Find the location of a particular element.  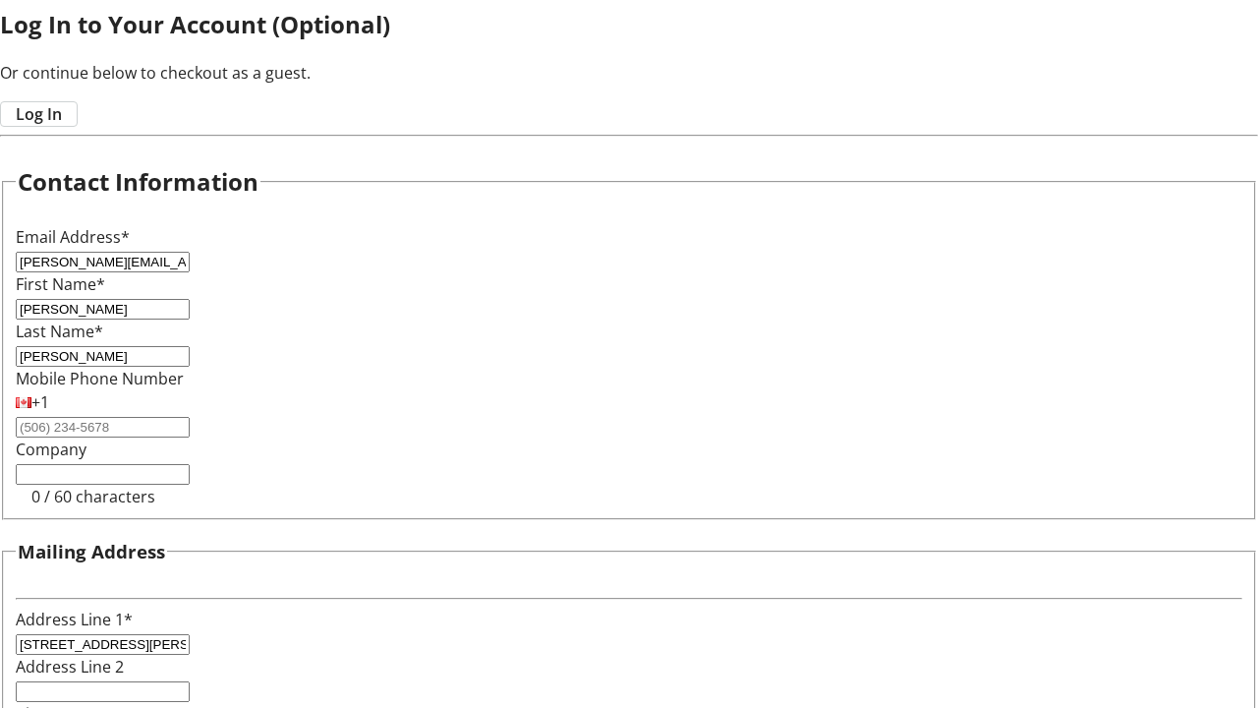

tr-character-limit: 0 / 60 characters is located at coordinates (93, 496).